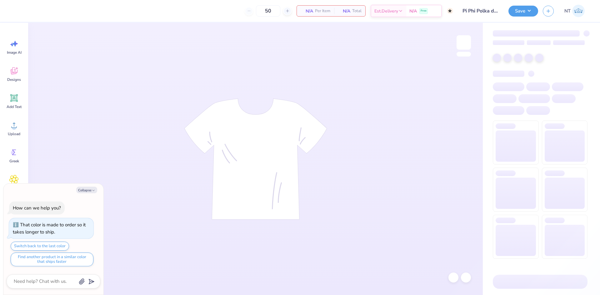 The image size is (600, 295). What do you see at coordinates (14, 52) in the screenshot?
I see `span: Image AI` at bounding box center [14, 52].